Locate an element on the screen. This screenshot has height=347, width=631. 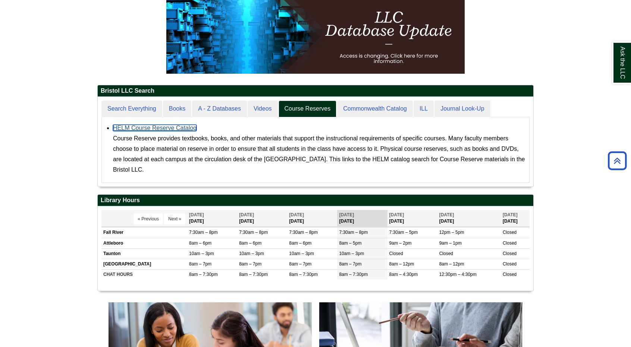
div: Course Reserve provides textbooks, books, and other materials that support the instructional requ... is located at coordinates (319, 154).